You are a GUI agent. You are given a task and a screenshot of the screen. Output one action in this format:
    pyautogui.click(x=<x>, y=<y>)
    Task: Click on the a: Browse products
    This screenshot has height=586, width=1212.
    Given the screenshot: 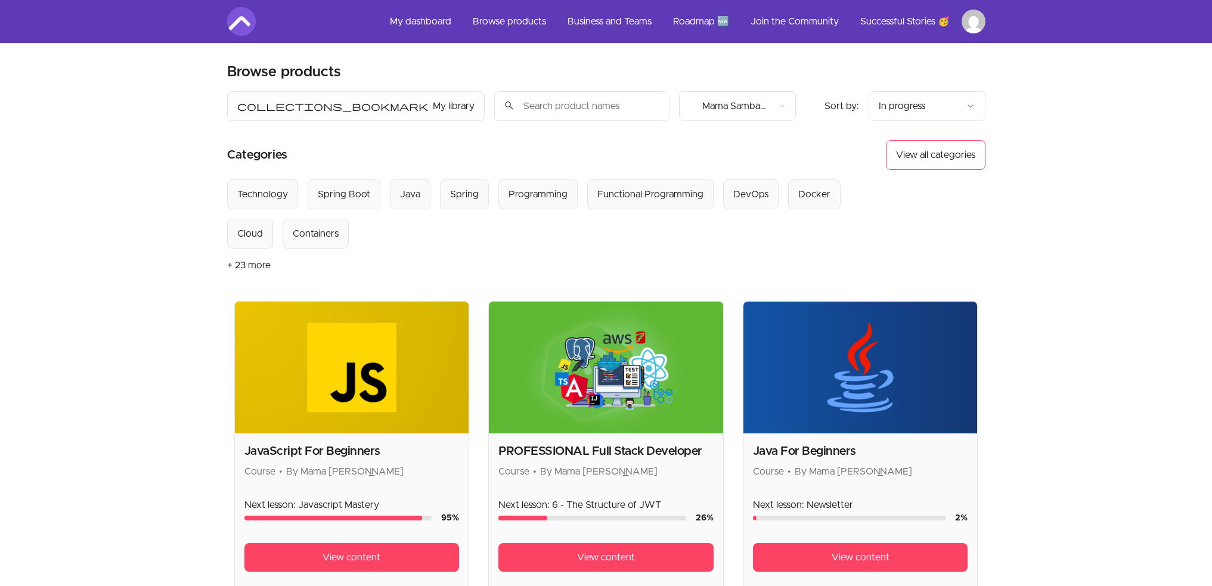 What is the action you would take?
    pyautogui.click(x=509, y=21)
    